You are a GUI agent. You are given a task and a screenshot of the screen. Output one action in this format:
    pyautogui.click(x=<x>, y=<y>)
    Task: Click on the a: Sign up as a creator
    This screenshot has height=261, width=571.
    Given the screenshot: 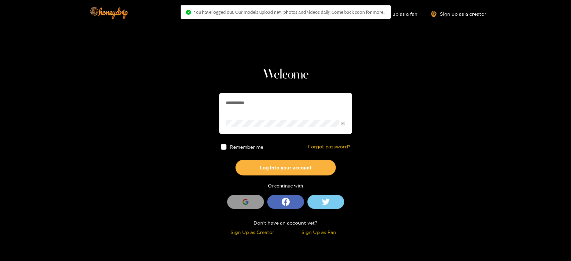 What is the action you would take?
    pyautogui.click(x=459, y=14)
    